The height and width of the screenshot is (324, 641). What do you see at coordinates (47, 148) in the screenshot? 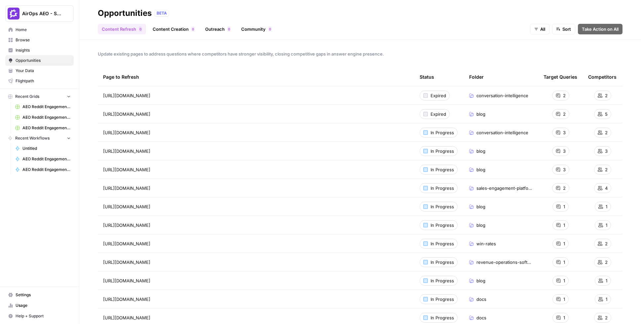
I see `span: Untitled` at bounding box center [47, 148].